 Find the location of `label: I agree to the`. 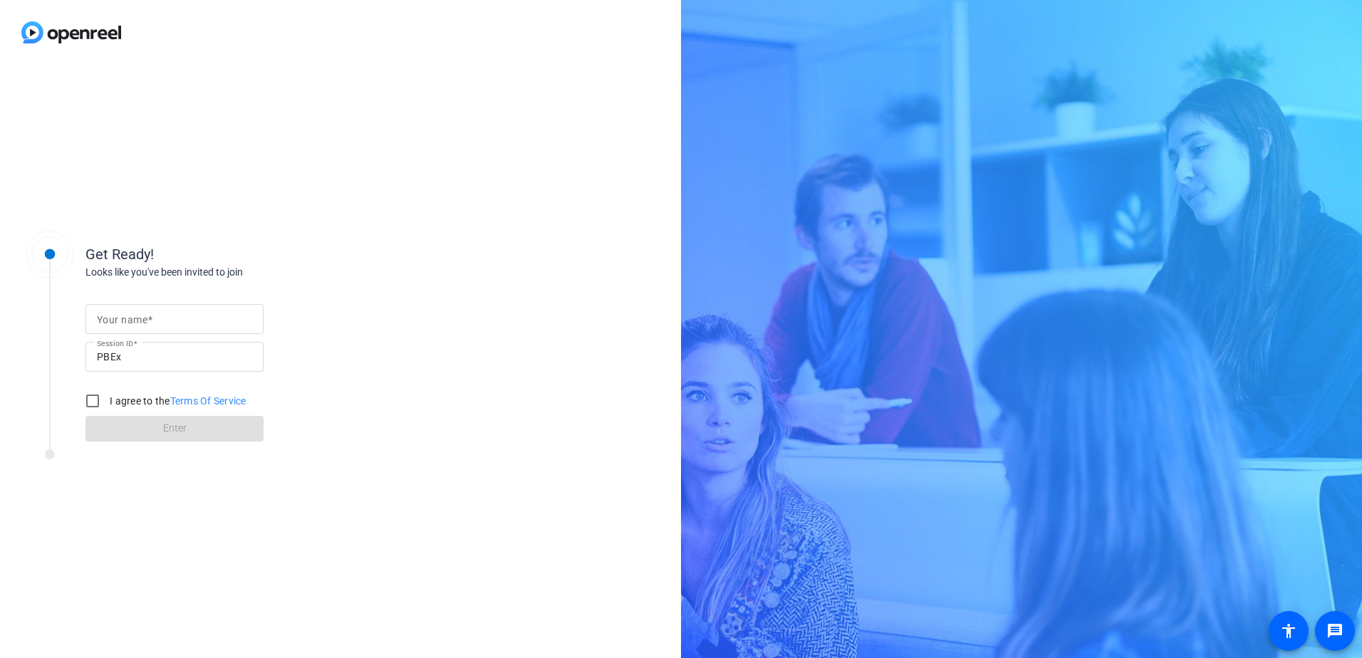

label: I agree to the is located at coordinates (177, 401).